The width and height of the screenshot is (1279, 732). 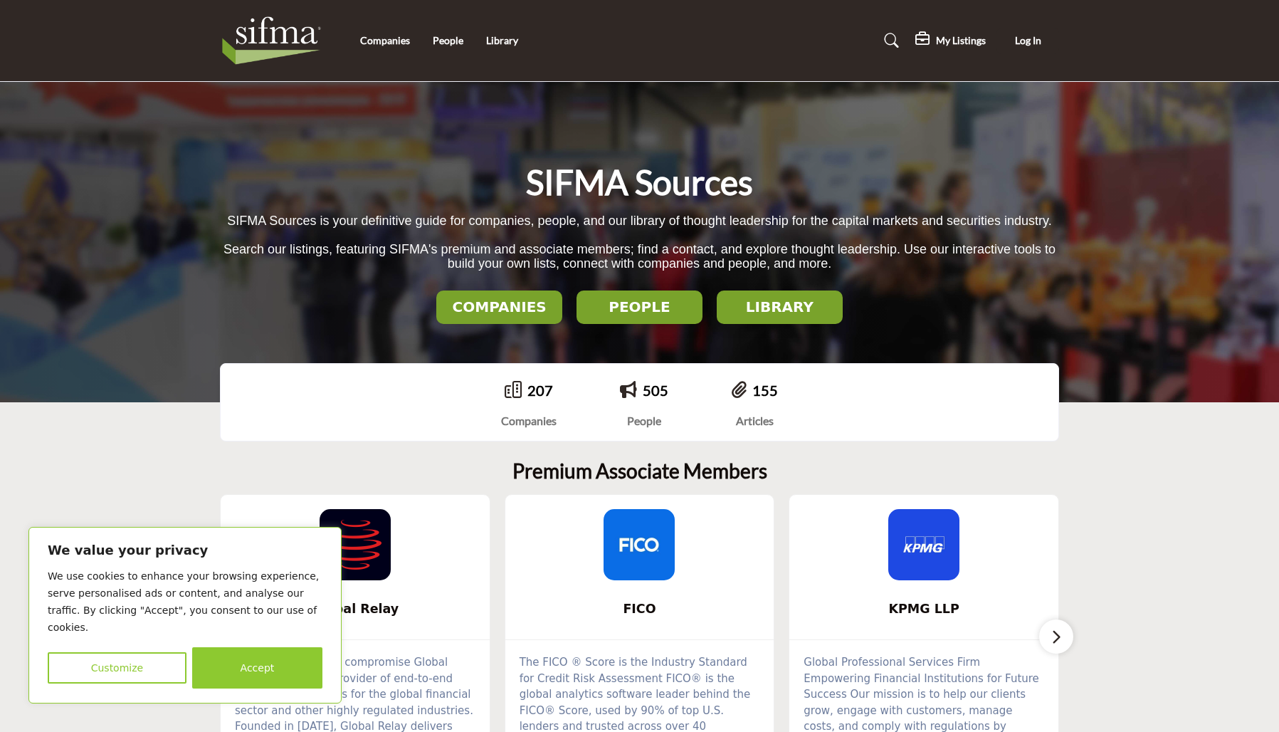 I want to click on a: Search, so click(x=889, y=41).